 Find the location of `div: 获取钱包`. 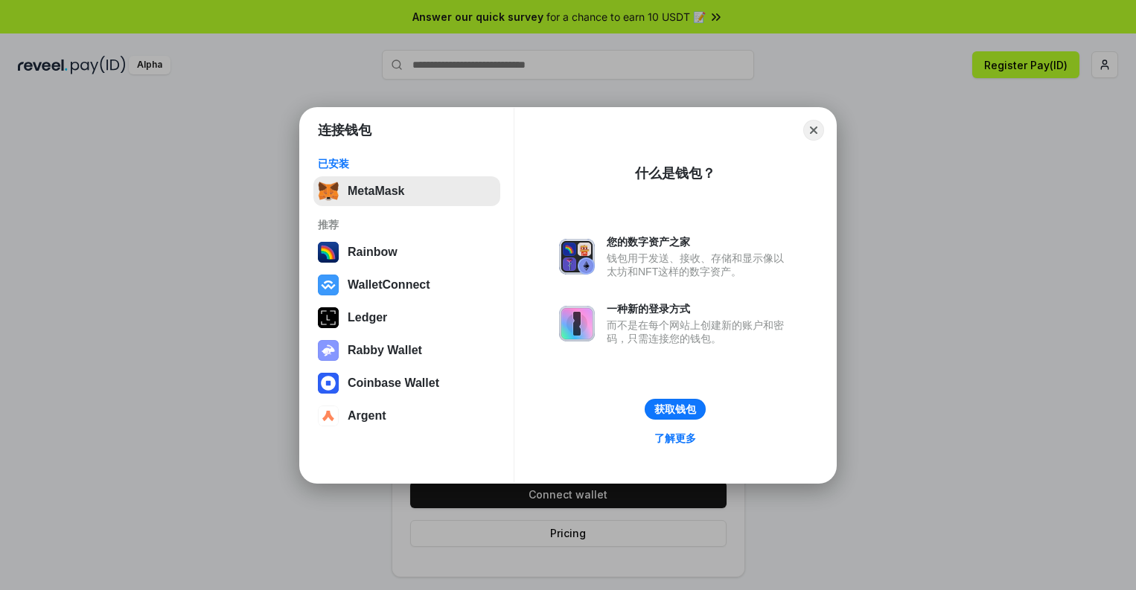

div: 获取钱包 is located at coordinates (675, 409).